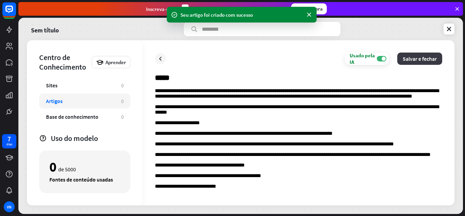 The height and width of the screenshot is (216, 465). What do you see at coordinates (309, 9) in the screenshot?
I see `font: Assine agora` at bounding box center [309, 9].